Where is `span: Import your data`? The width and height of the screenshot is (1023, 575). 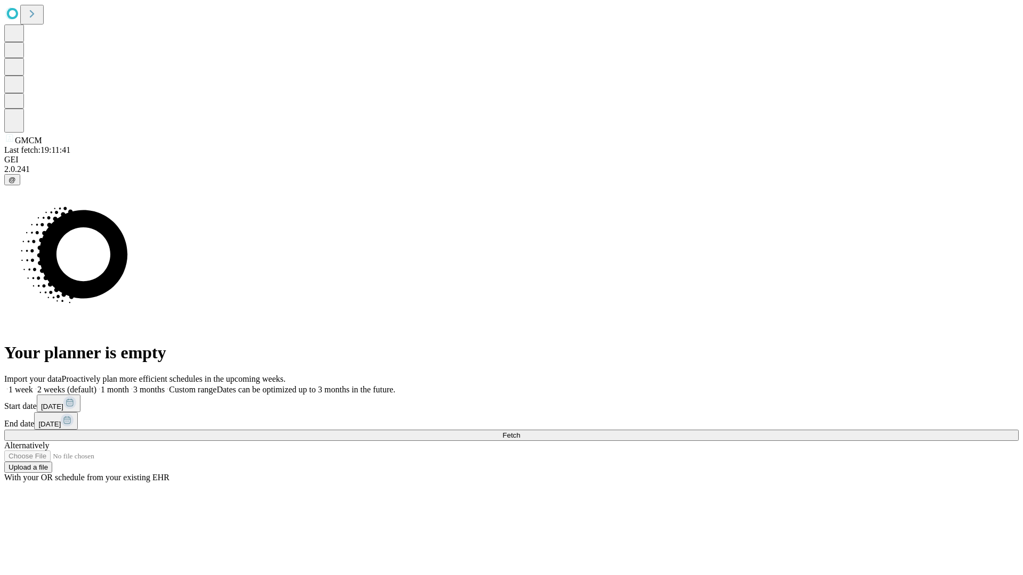 span: Import your data is located at coordinates (33, 379).